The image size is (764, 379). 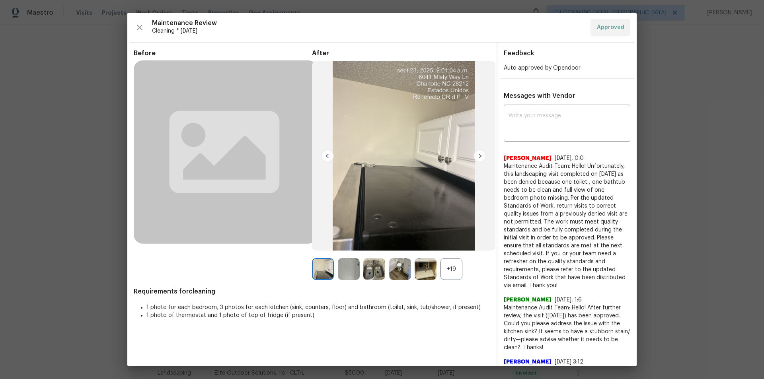 What do you see at coordinates (312, 292) in the screenshot?
I see `span: Requirements for cleaning` at bounding box center [312, 292].